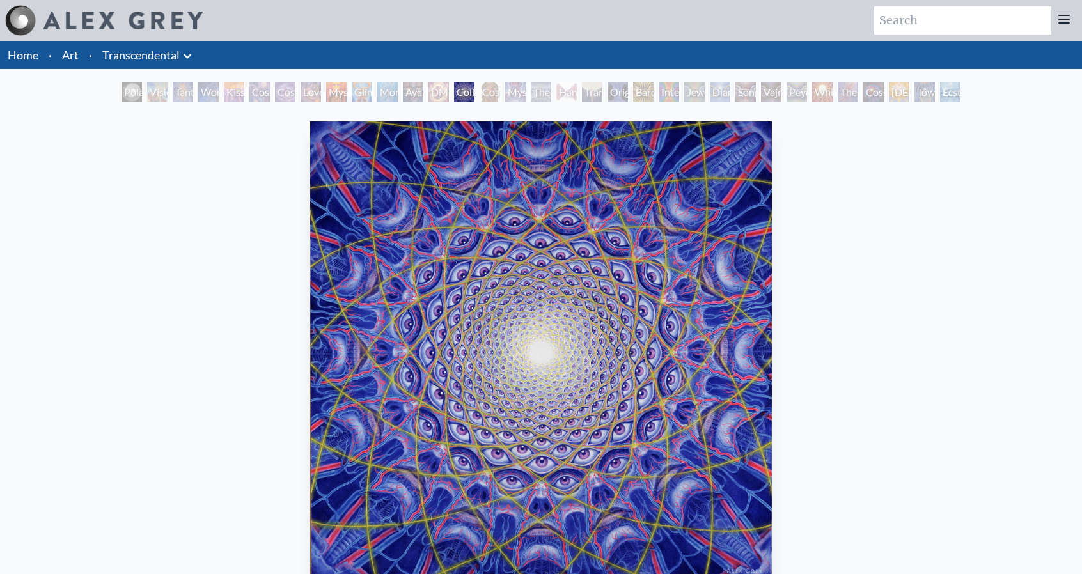 The height and width of the screenshot is (574, 1082). What do you see at coordinates (464, 92) in the screenshot?
I see `div: Collective Vision` at bounding box center [464, 92].